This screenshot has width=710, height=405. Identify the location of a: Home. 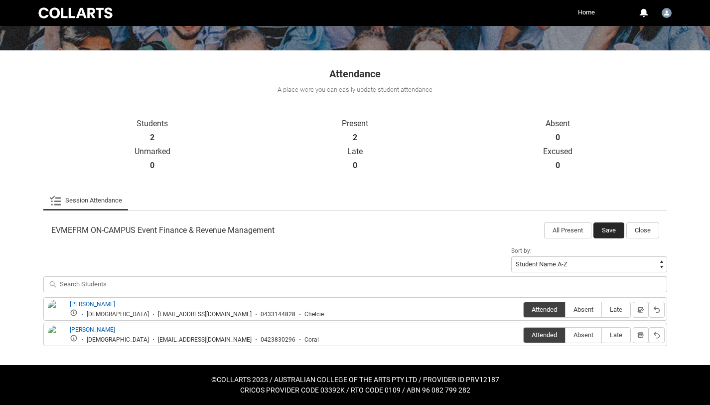
(587, 12).